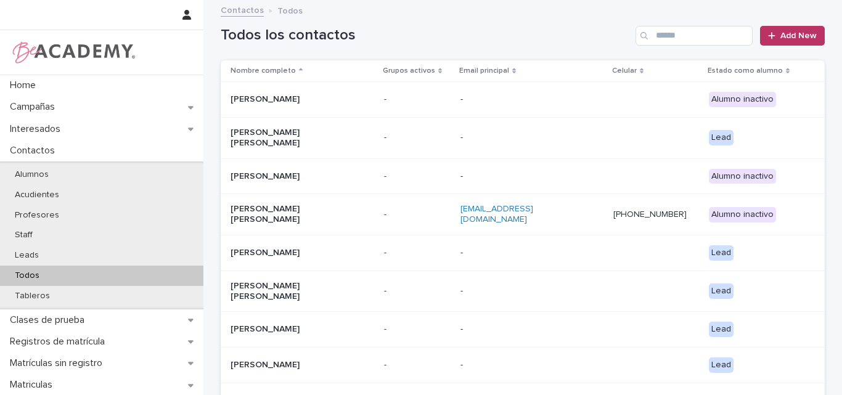 Image resolution: width=842 pixels, height=395 pixels. What do you see at coordinates (624, 71) in the screenshot?
I see `p: Celular` at bounding box center [624, 71].